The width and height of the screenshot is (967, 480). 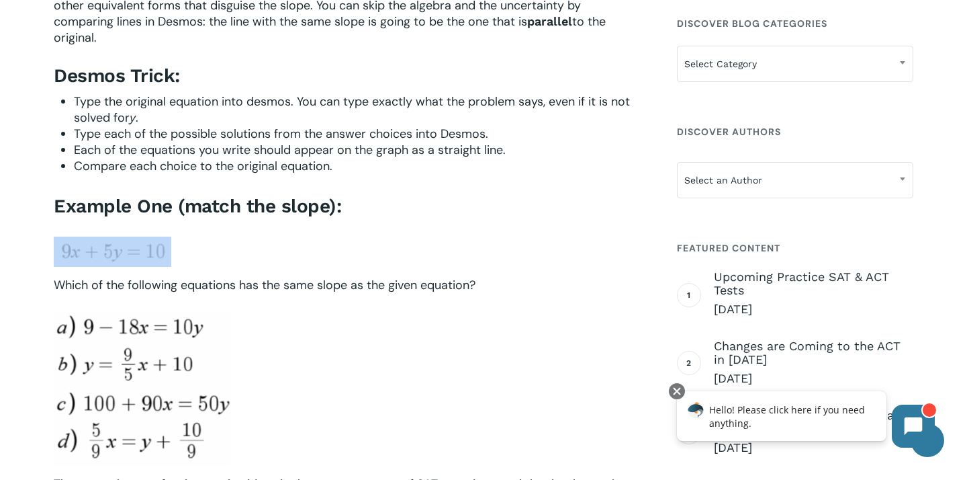 What do you see at coordinates (203, 166) in the screenshot?
I see `span: Compare each choice to the original equation.` at bounding box center [203, 166].